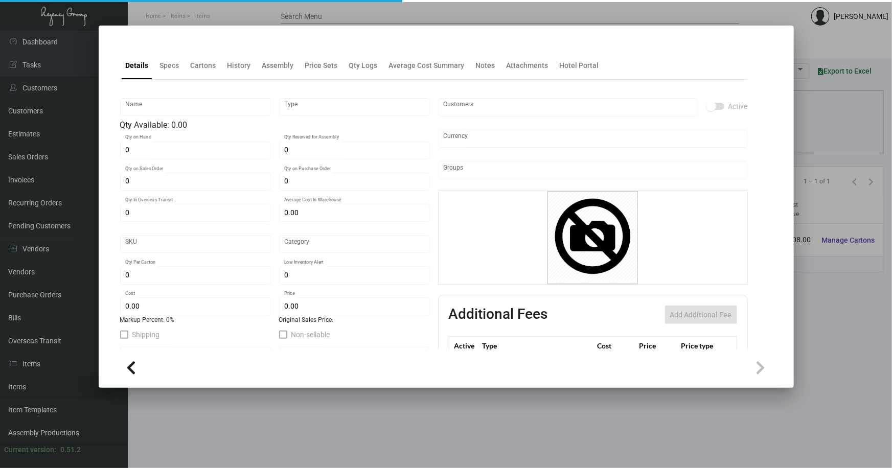  Describe the element at coordinates (137, 65) in the screenshot. I see `div: Details` at that location.